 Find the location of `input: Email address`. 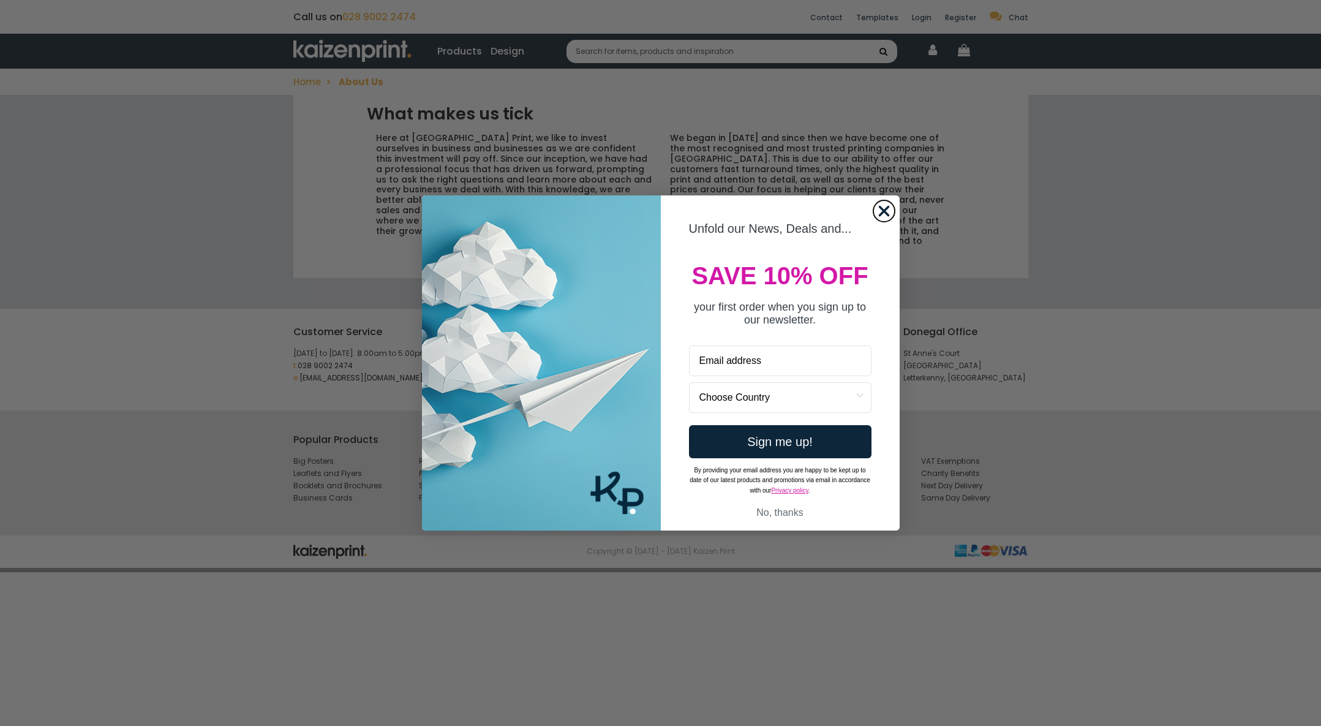

input: Email address is located at coordinates (780, 361).